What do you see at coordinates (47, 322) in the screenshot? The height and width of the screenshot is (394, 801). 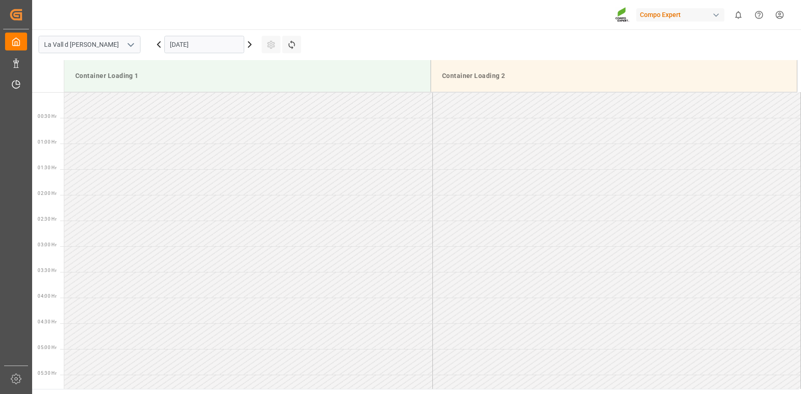 I see `span: 04:30 Hr` at bounding box center [47, 322].